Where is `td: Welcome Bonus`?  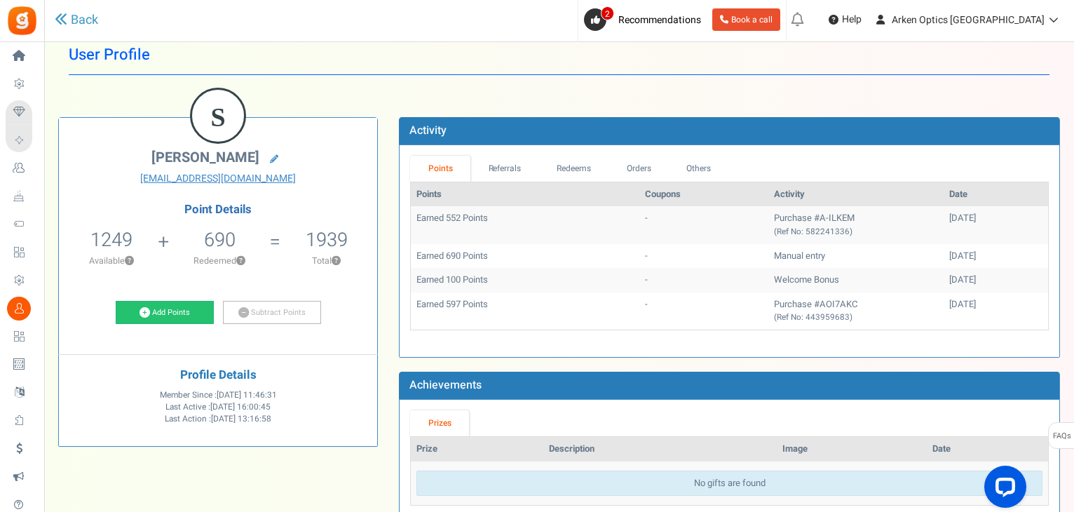 td: Welcome Bonus is located at coordinates (856, 280).